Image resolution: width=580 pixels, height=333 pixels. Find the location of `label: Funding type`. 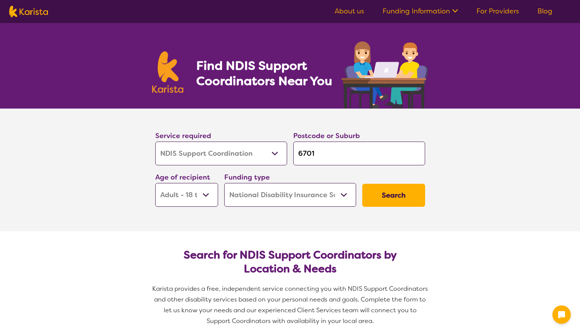

label: Funding type is located at coordinates (247, 177).